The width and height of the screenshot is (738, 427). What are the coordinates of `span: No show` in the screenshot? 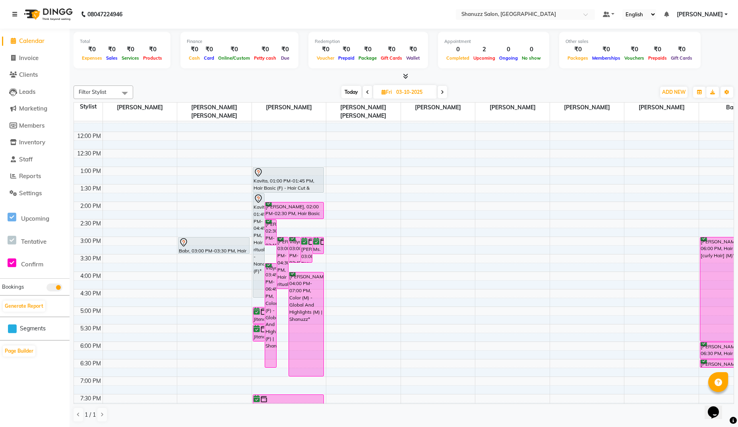 It's located at (531, 58).